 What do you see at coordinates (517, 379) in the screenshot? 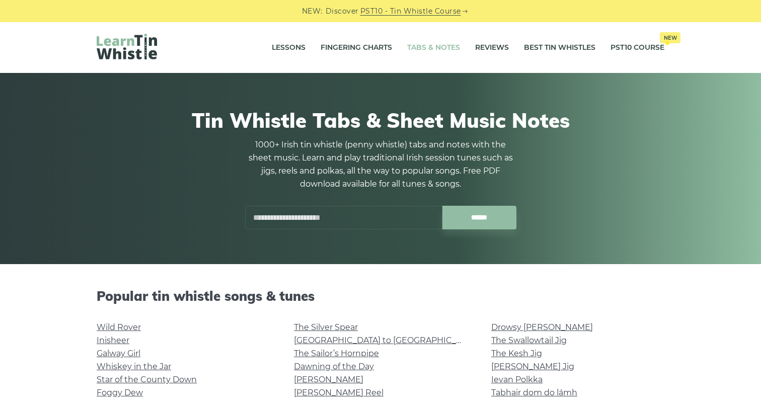
I see `a: Ievan Polkka` at bounding box center [517, 379].